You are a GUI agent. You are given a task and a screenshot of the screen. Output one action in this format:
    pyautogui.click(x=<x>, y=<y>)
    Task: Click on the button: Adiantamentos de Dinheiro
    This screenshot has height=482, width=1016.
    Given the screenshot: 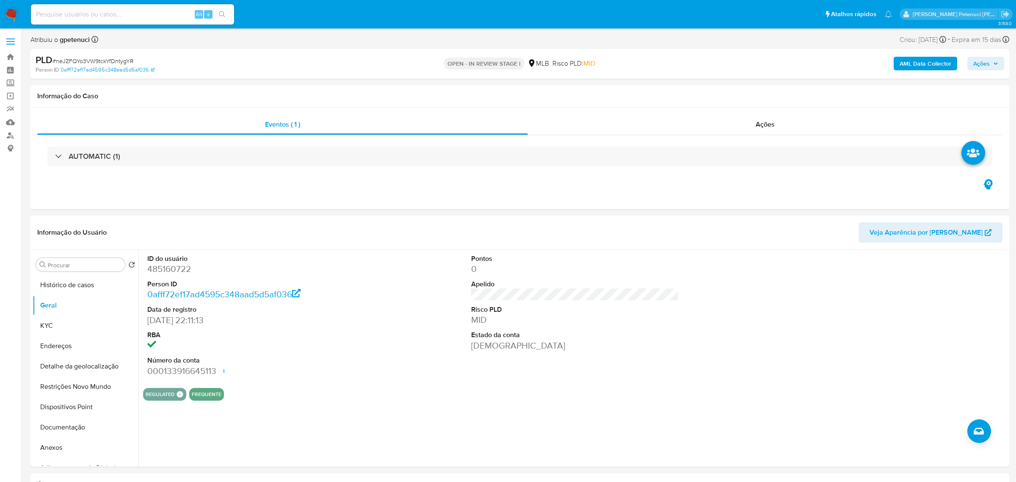 What is the action you would take?
    pyautogui.click(x=85, y=468)
    